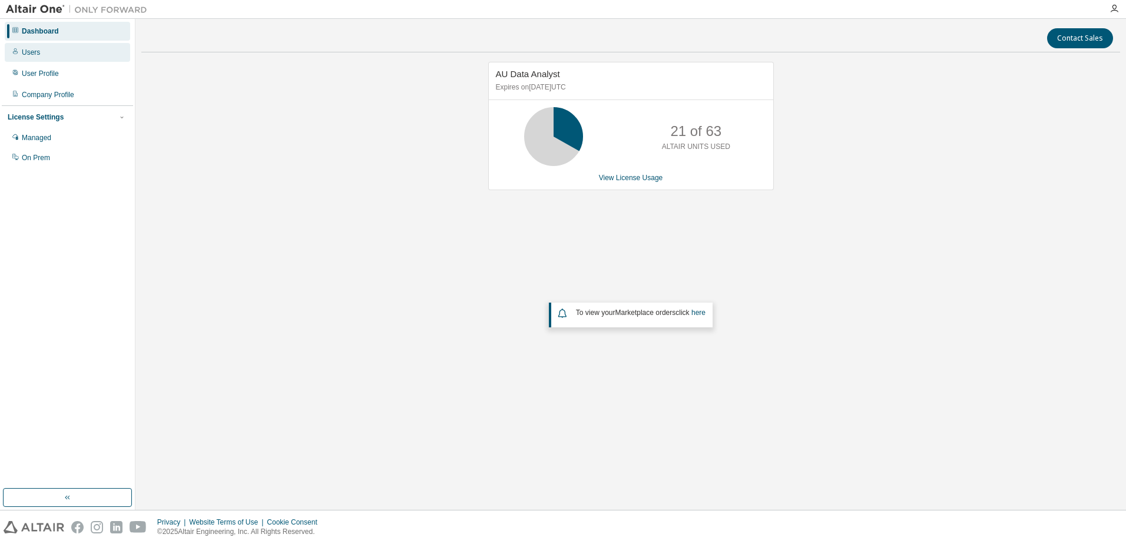 This screenshot has height=544, width=1126. Describe the element at coordinates (631, 178) in the screenshot. I see `a: View License Usage` at that location.